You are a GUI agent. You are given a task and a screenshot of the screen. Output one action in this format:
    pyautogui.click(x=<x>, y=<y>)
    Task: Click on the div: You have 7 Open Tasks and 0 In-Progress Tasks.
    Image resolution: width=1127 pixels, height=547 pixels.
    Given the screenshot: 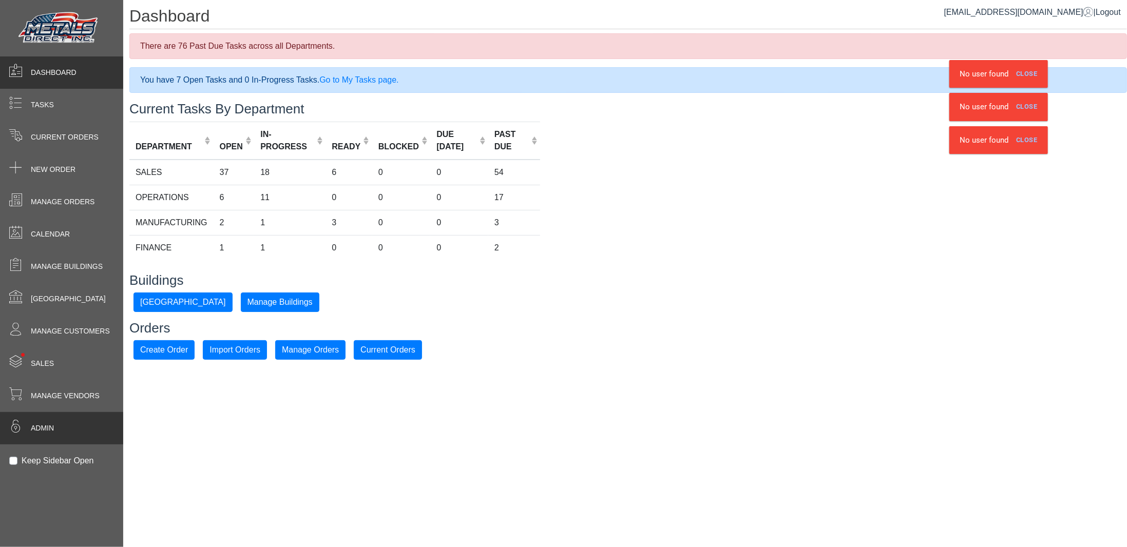 What is the action you would take?
    pyautogui.click(x=628, y=80)
    